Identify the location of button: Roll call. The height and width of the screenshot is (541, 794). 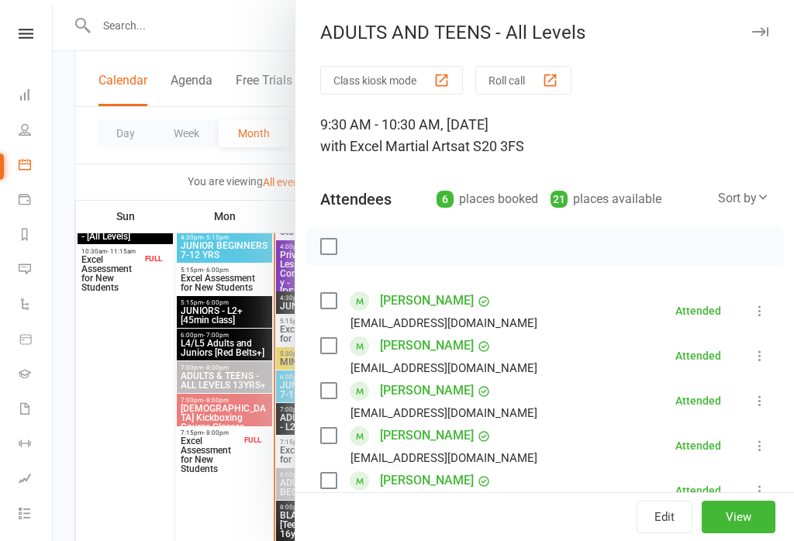
(523, 80).